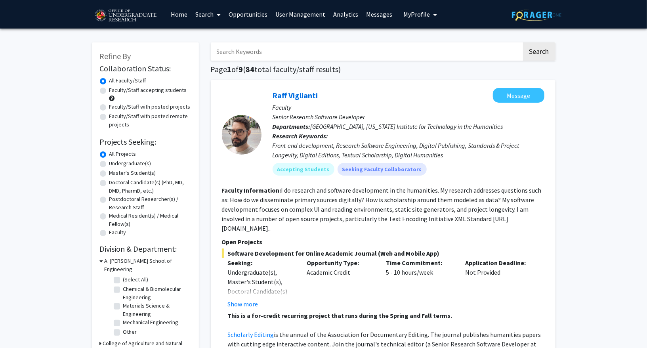 The width and height of the screenshot is (647, 348). What do you see at coordinates (229, 69) in the screenshot?
I see `span: 1` at bounding box center [229, 69].